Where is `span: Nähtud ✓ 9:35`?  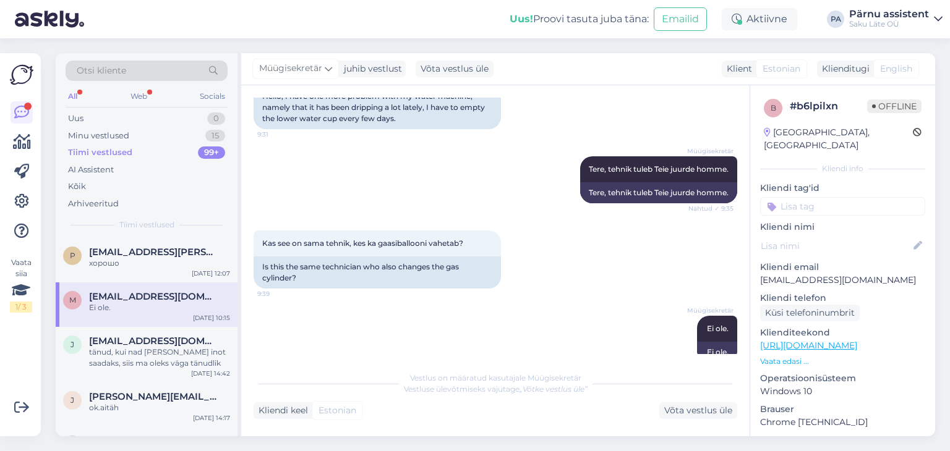
span: Nähtud ✓ 9:35 is located at coordinates (710, 208).